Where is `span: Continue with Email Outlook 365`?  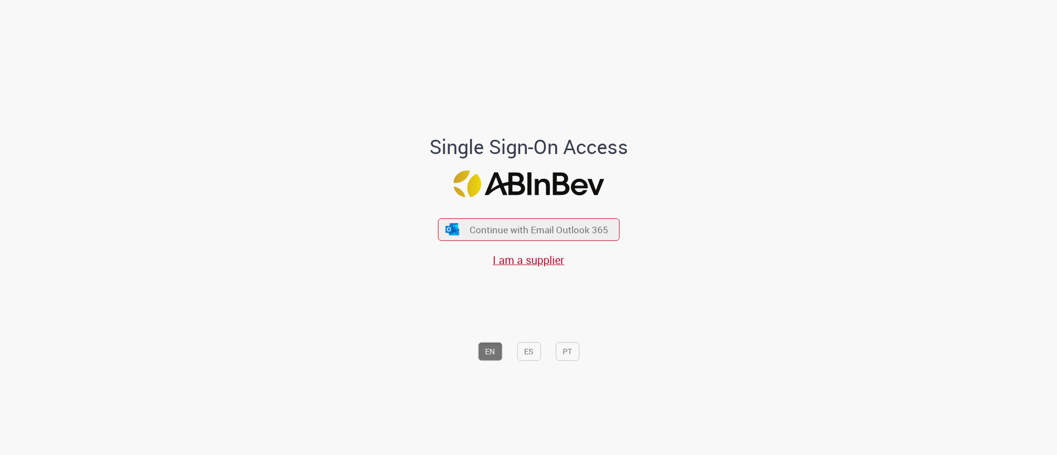
span: Continue with Email Outlook 365 is located at coordinates (539, 230).